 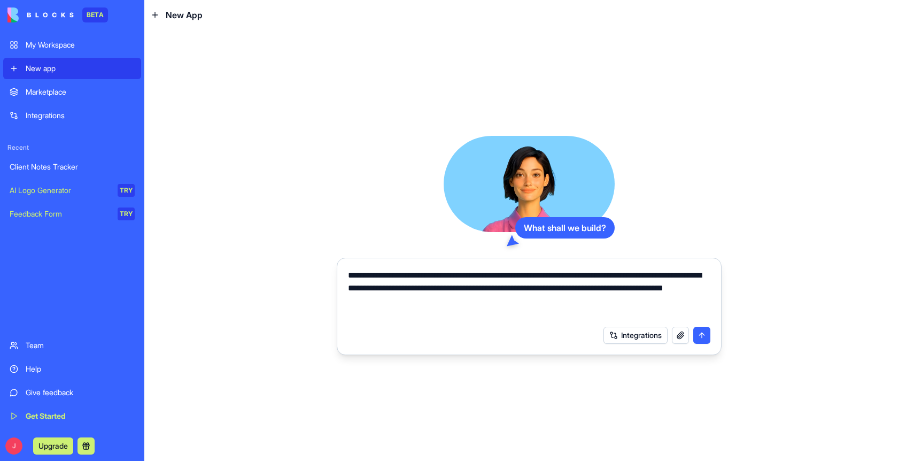 What do you see at coordinates (53, 446) in the screenshot?
I see `button: Upgrade` at bounding box center [53, 446].